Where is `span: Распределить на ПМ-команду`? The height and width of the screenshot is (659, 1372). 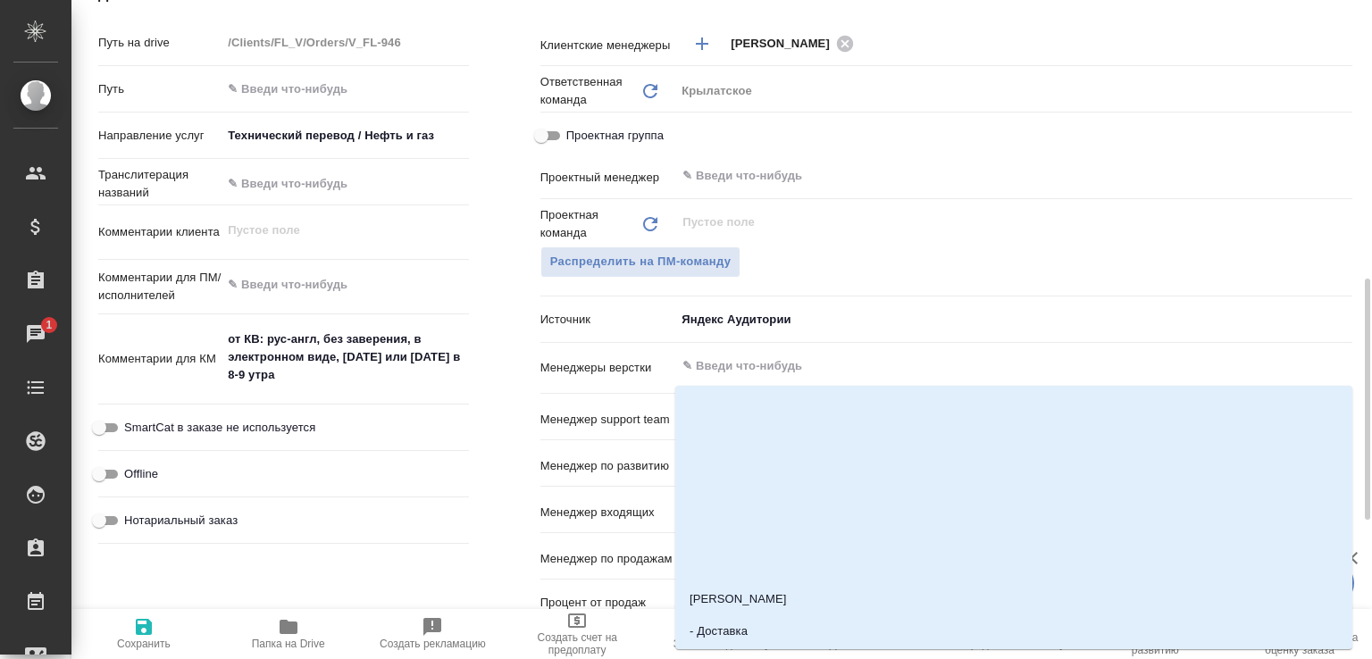 span: Распределить на ПМ-команду is located at coordinates (640, 262).